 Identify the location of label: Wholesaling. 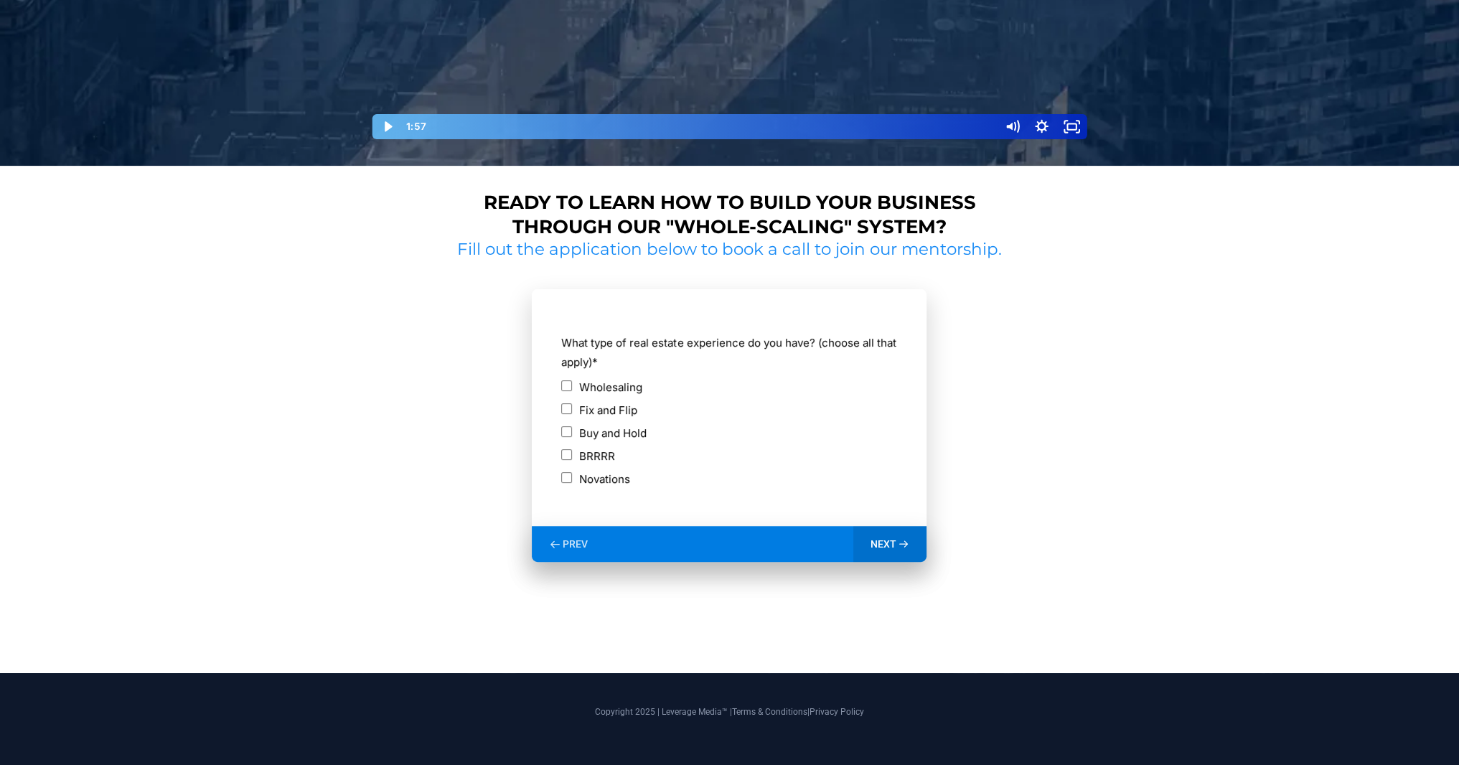
(611, 387).